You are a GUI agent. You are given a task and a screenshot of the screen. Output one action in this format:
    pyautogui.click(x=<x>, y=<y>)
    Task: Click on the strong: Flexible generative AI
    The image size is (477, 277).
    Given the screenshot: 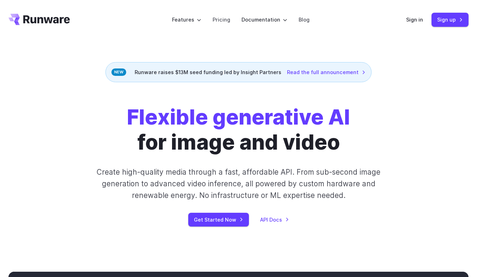 What is the action you would take?
    pyautogui.click(x=238, y=117)
    